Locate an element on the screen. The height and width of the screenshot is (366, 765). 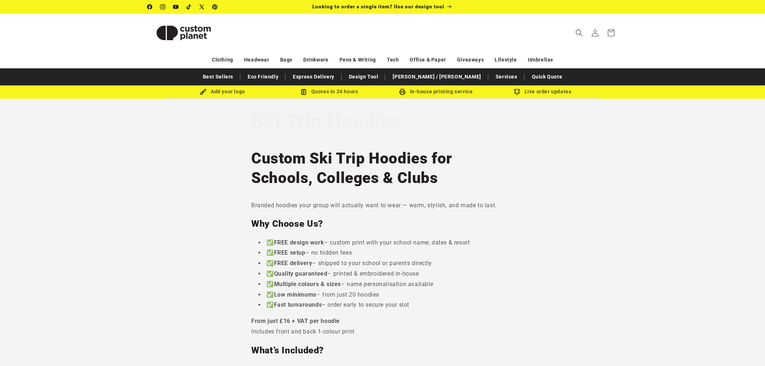
li: ✅ – name personalisation available is located at coordinates (386, 284).